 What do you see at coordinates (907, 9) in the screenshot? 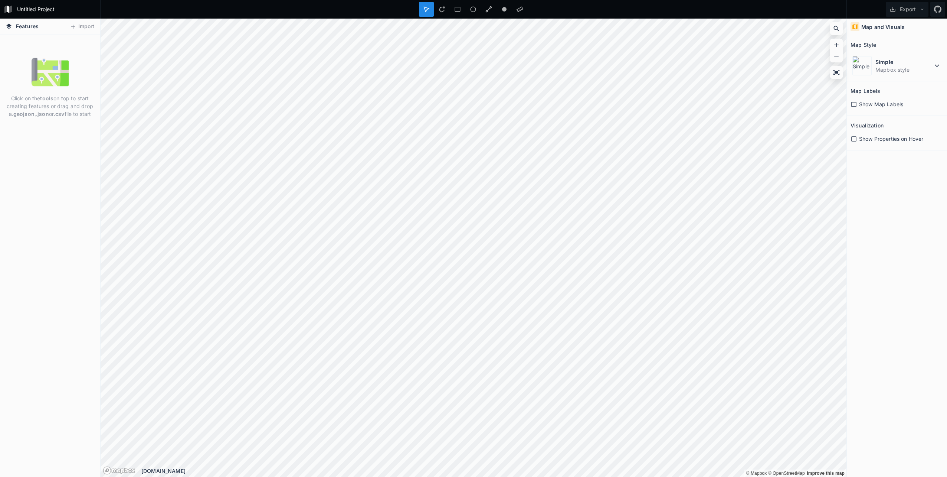
I see `button: Export` at bounding box center [907, 9].